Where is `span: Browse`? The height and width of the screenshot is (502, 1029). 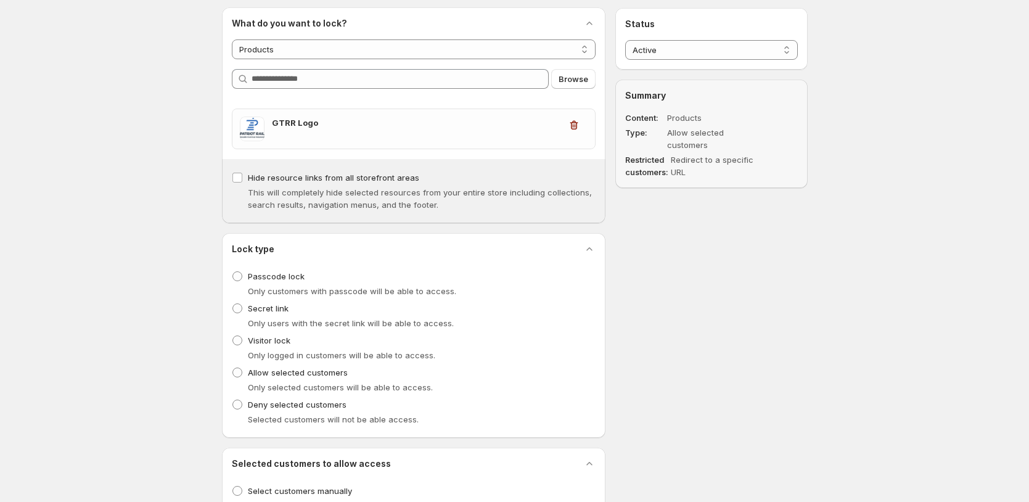
span: Browse is located at coordinates (573, 79).